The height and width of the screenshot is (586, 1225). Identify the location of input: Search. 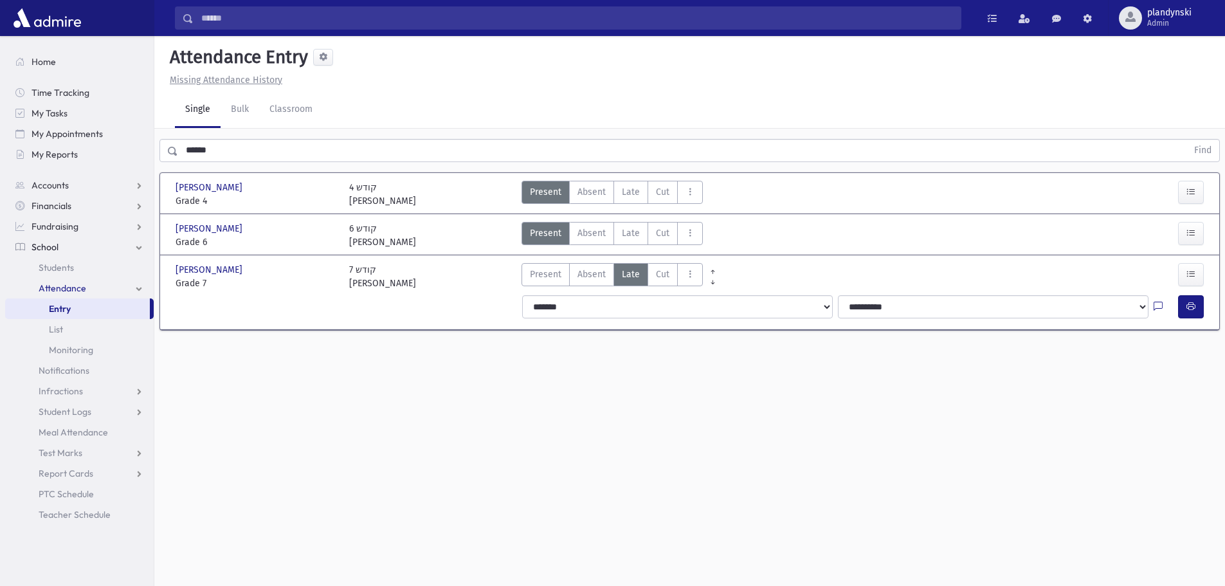
(577, 18).